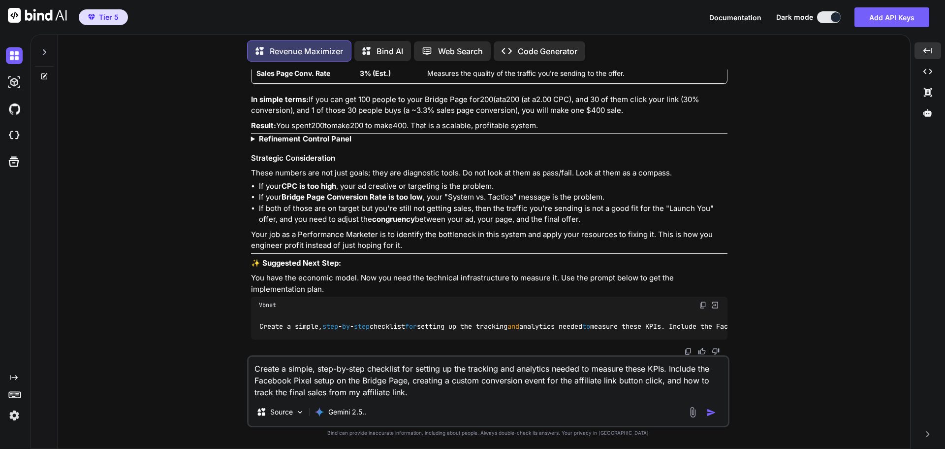 The width and height of the screenshot is (945, 449). Describe the element at coordinates (306, 51) in the screenshot. I see `p: Revenue Maximizer` at that location.